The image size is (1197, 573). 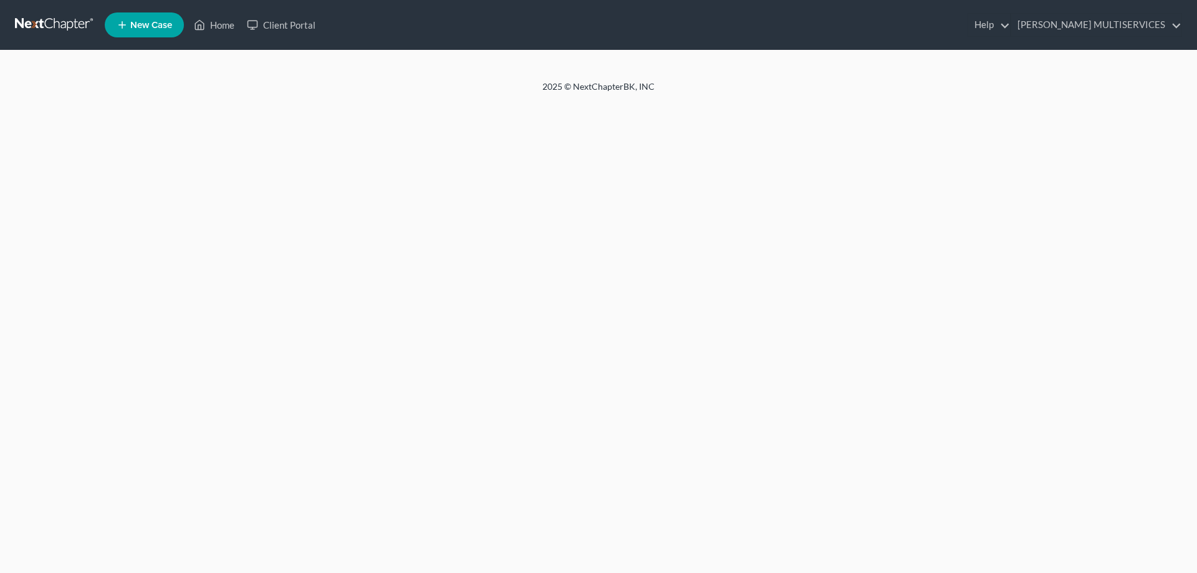 What do you see at coordinates (214, 25) in the screenshot?
I see `a: Home` at bounding box center [214, 25].